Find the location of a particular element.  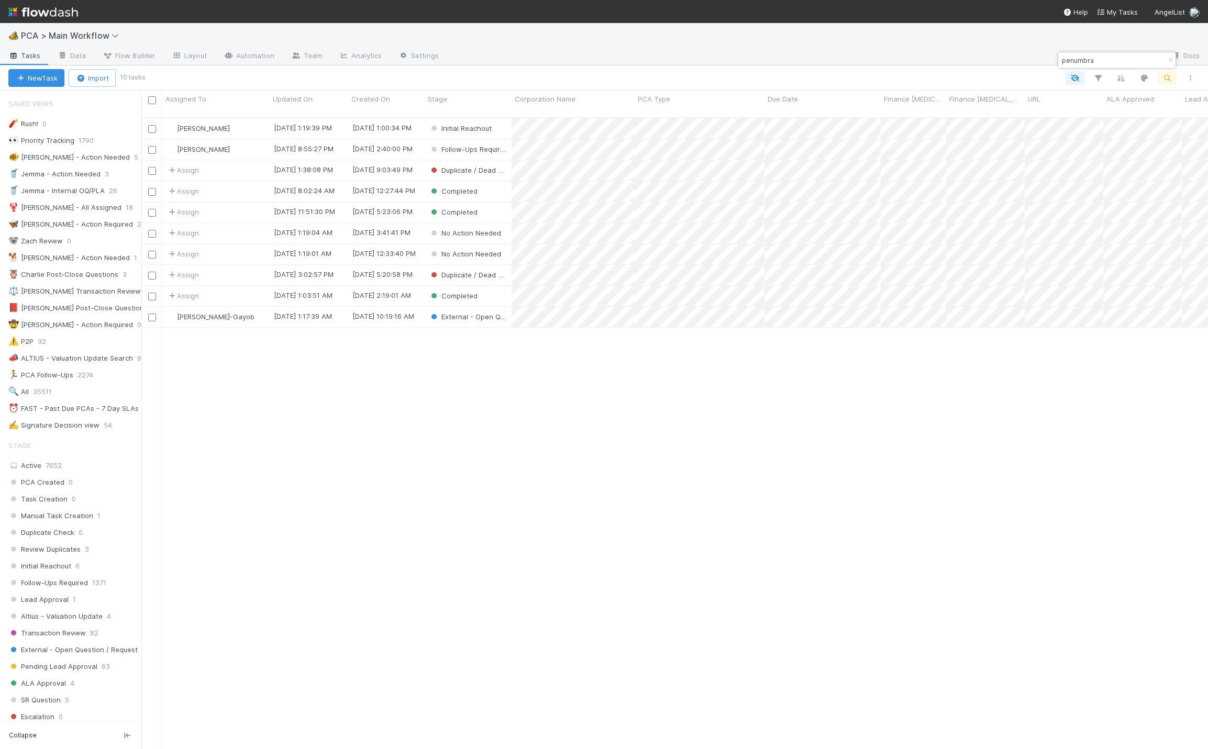

img: avatar_cd4e5e5e-3003-49e5-bc76-fd776f359de9.png is located at coordinates (171, 149).